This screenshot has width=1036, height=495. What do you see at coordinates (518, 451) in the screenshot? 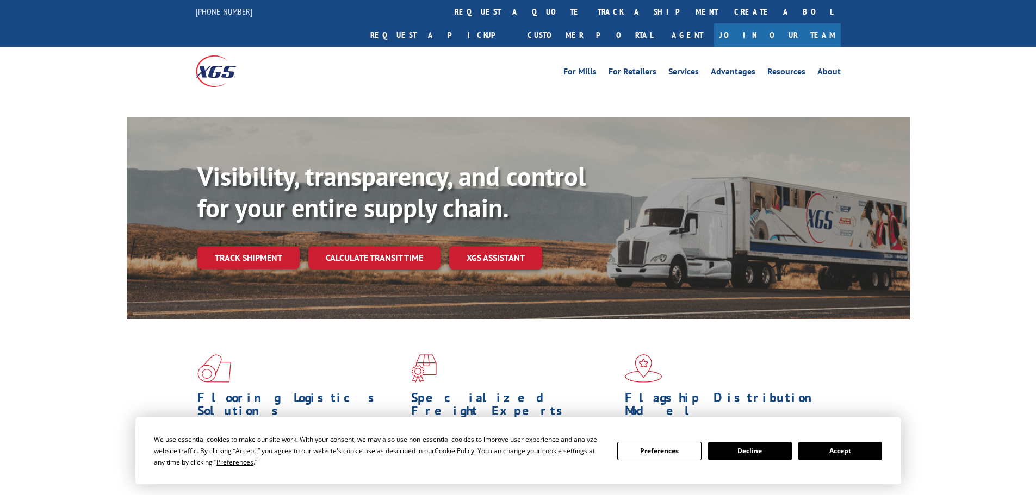
I see `div: Cookie Consent Prompt` at bounding box center [518, 451].